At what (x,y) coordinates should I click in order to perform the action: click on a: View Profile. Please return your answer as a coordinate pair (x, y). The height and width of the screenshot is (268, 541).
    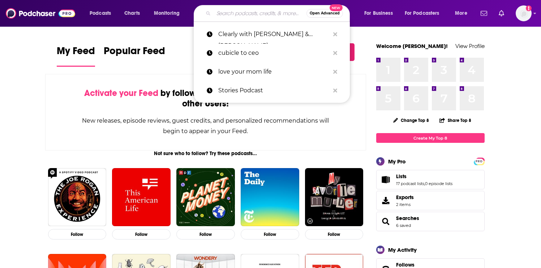
    Looking at the image, I should click on (470, 46).